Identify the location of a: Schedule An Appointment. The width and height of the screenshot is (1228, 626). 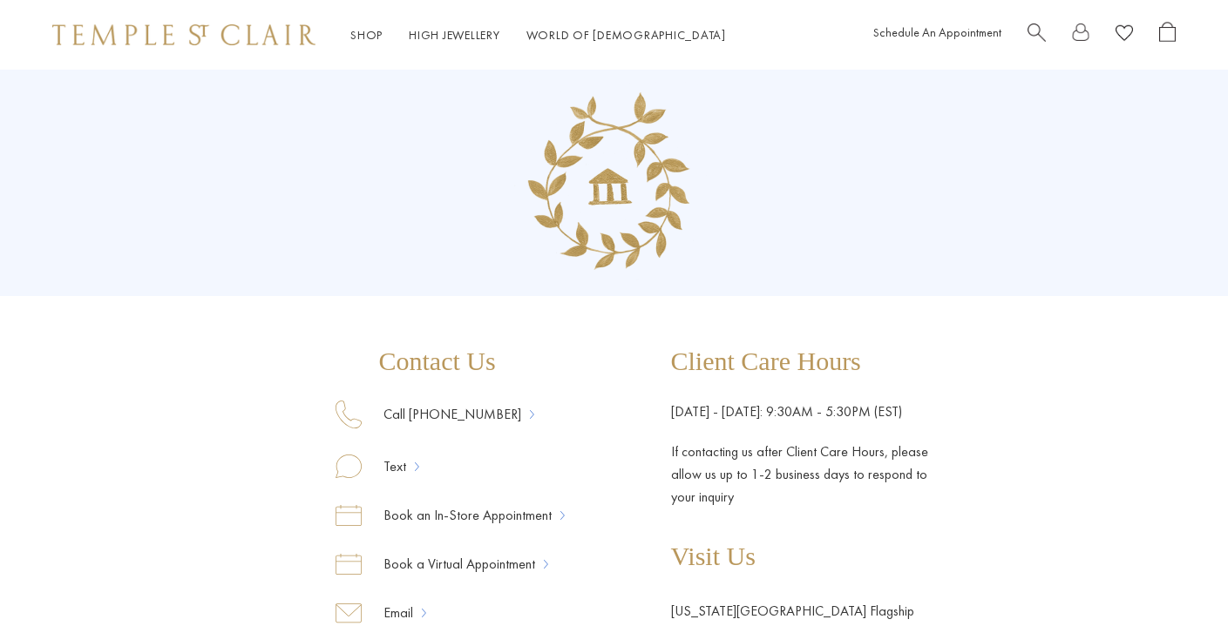
(937, 32).